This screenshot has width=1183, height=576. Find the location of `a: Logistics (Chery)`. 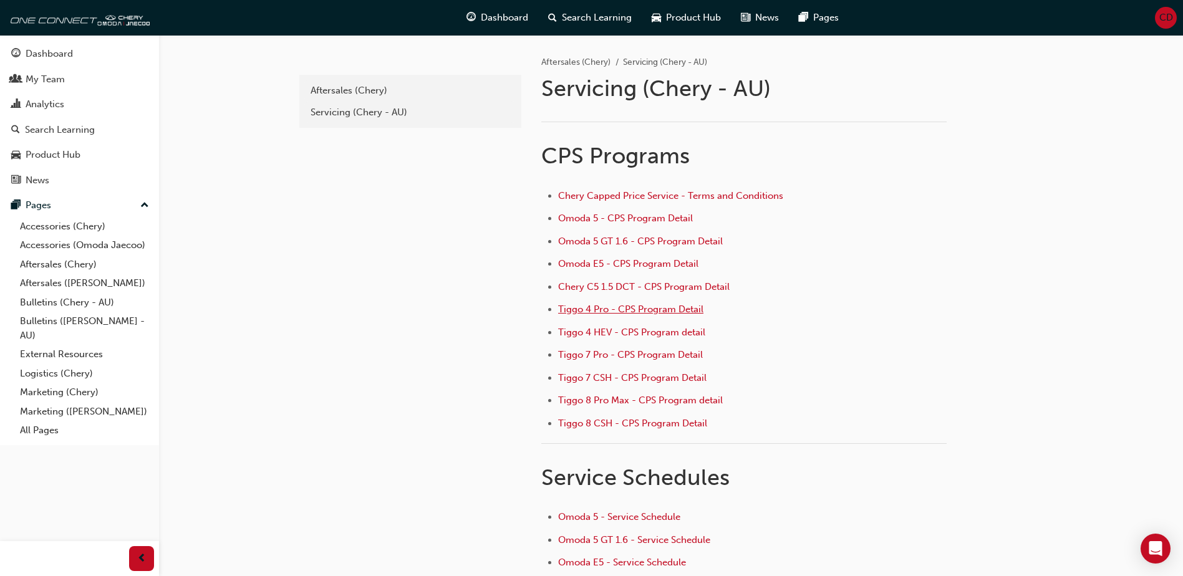

a: Logistics (Chery) is located at coordinates (84, 374).